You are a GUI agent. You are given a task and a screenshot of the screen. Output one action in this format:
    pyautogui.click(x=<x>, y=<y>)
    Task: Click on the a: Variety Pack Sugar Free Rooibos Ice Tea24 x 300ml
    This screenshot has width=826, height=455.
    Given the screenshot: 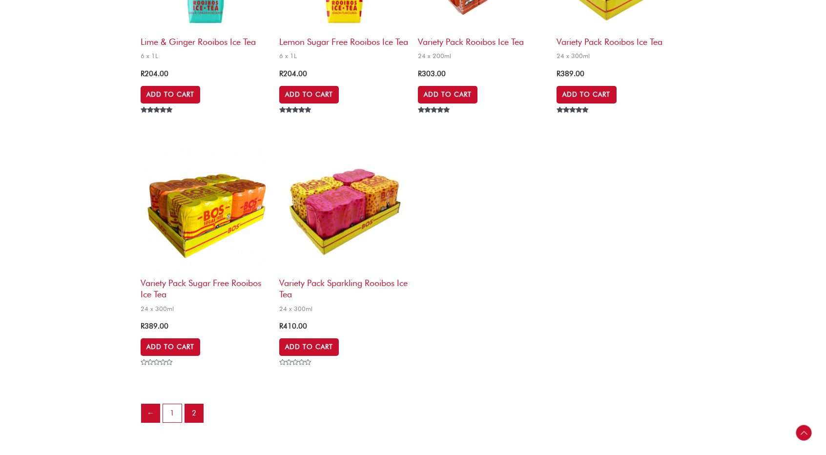 What is the action you would take?
    pyautogui.click(x=205, y=229)
    